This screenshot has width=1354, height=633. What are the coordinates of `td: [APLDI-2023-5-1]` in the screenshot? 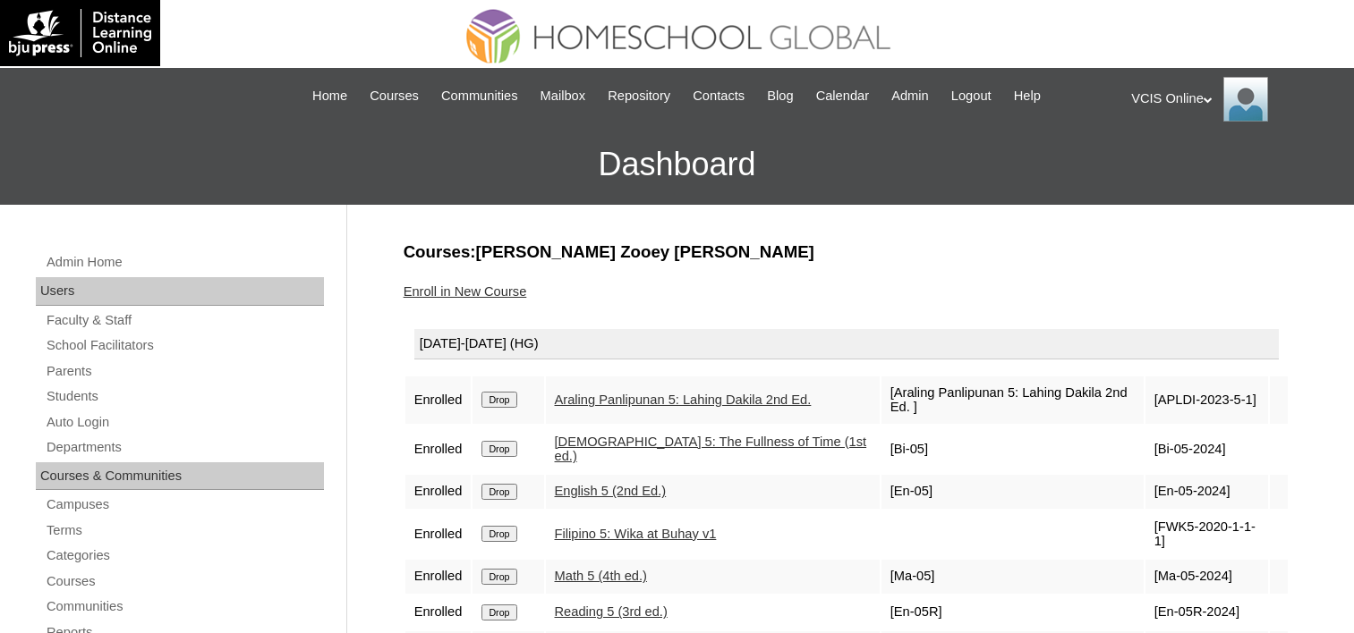 It's located at (1206, 400).